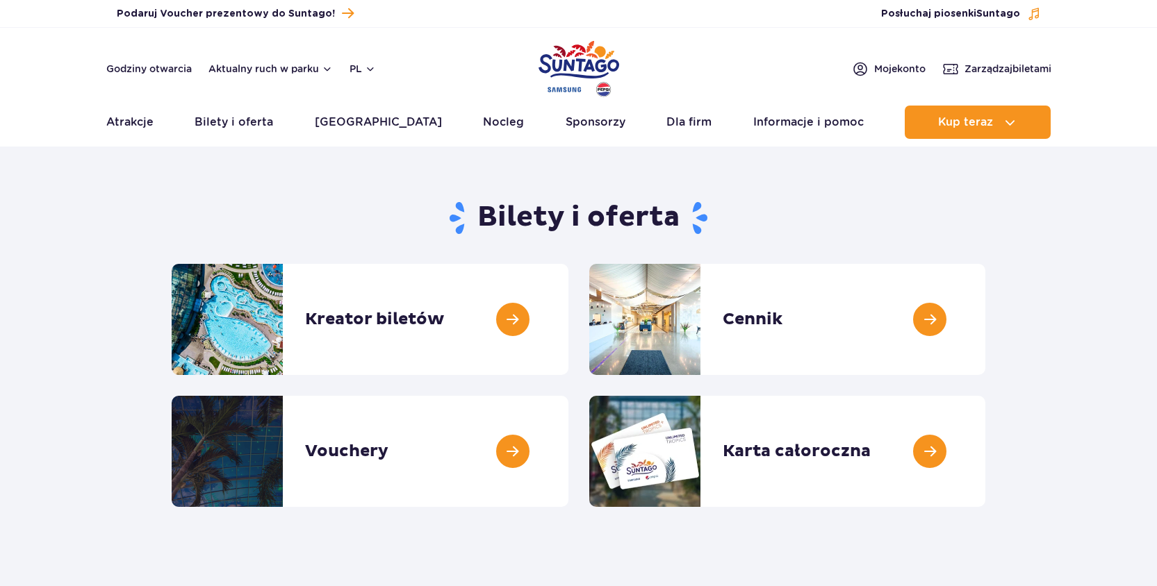  What do you see at coordinates (226, 14) in the screenshot?
I see `span: Podaruj Voucher prezentowy do Suntago!` at bounding box center [226, 14].